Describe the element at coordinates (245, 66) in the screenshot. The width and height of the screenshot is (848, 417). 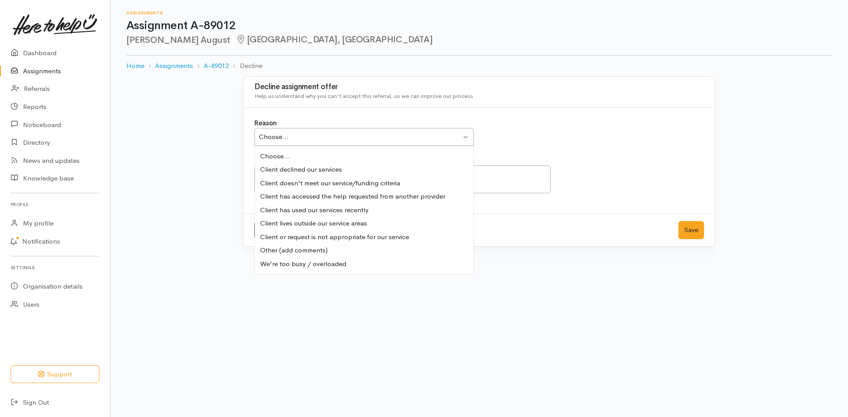
I see `li: Decline` at that location.